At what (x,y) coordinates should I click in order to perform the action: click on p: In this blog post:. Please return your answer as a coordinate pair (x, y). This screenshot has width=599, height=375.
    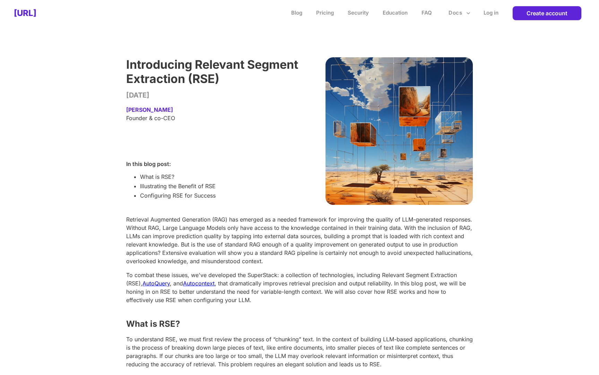
    Looking at the image, I should click on (171, 164).